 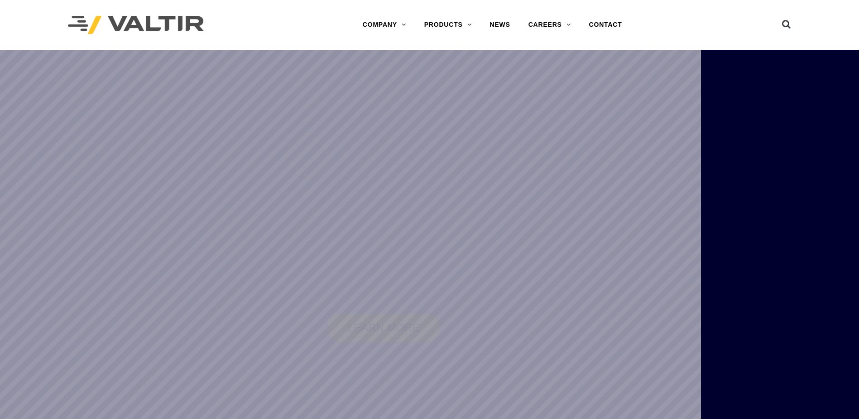 I want to click on a: CAREERS, so click(x=550, y=25).